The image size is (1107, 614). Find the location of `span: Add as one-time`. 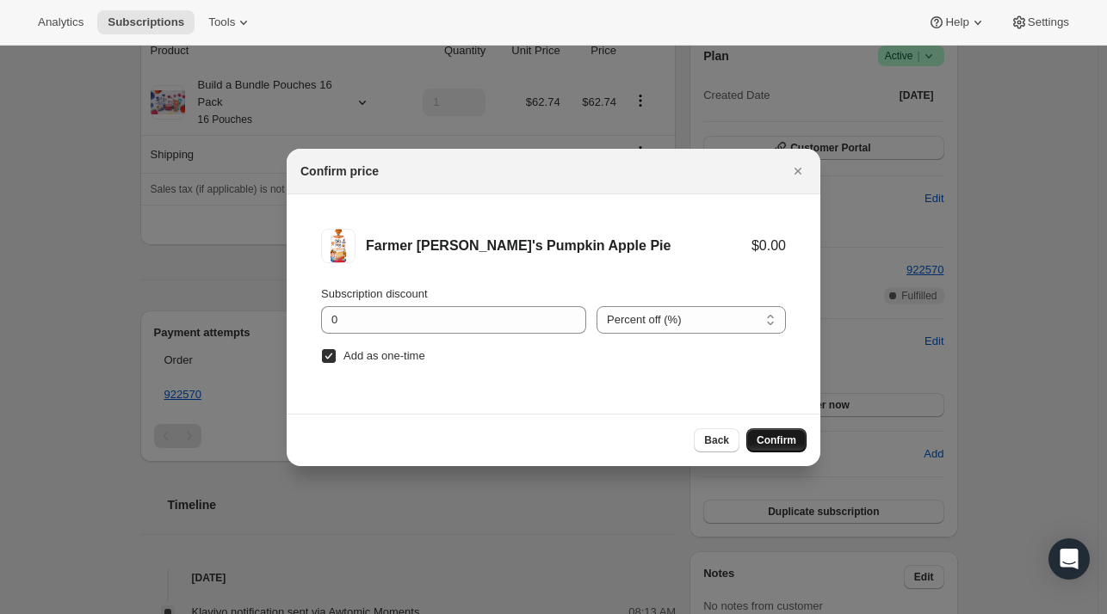

span: Add as one-time is located at coordinates (384, 355).